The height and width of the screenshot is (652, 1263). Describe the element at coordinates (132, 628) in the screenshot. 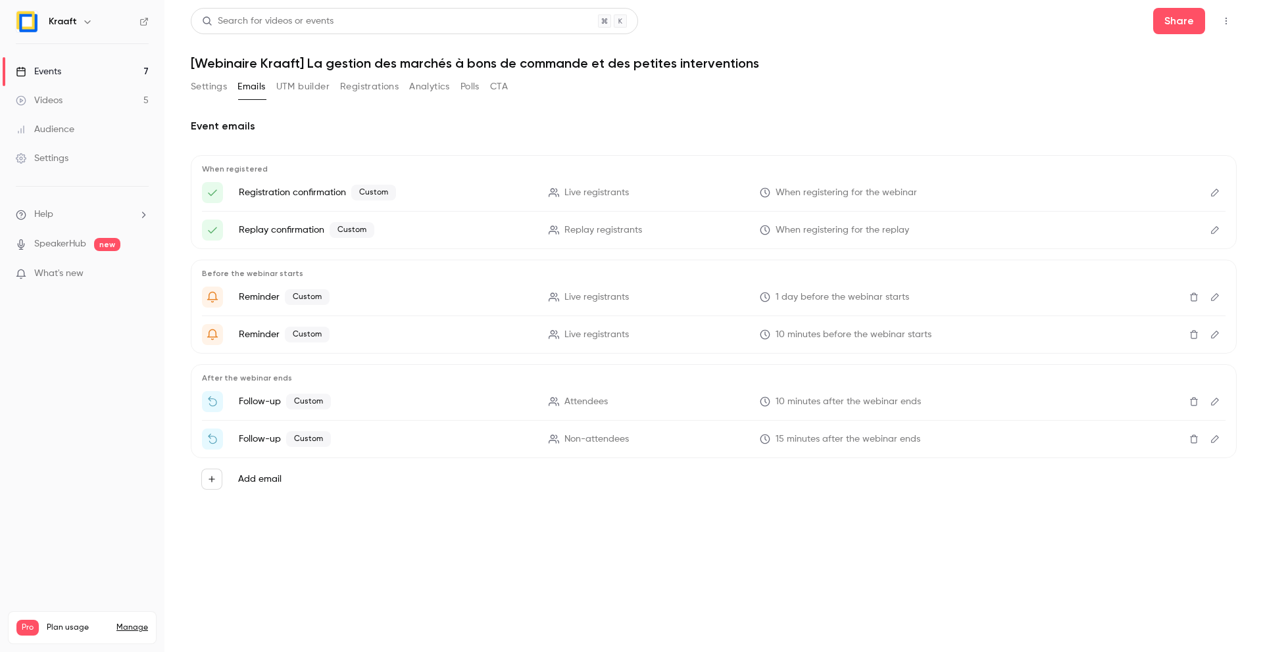

I see `a: Manage` at that location.